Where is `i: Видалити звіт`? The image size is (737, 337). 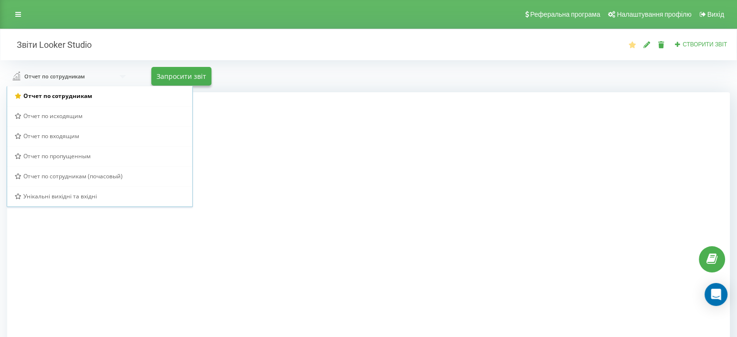 i: Видалити звіт is located at coordinates (661, 44).